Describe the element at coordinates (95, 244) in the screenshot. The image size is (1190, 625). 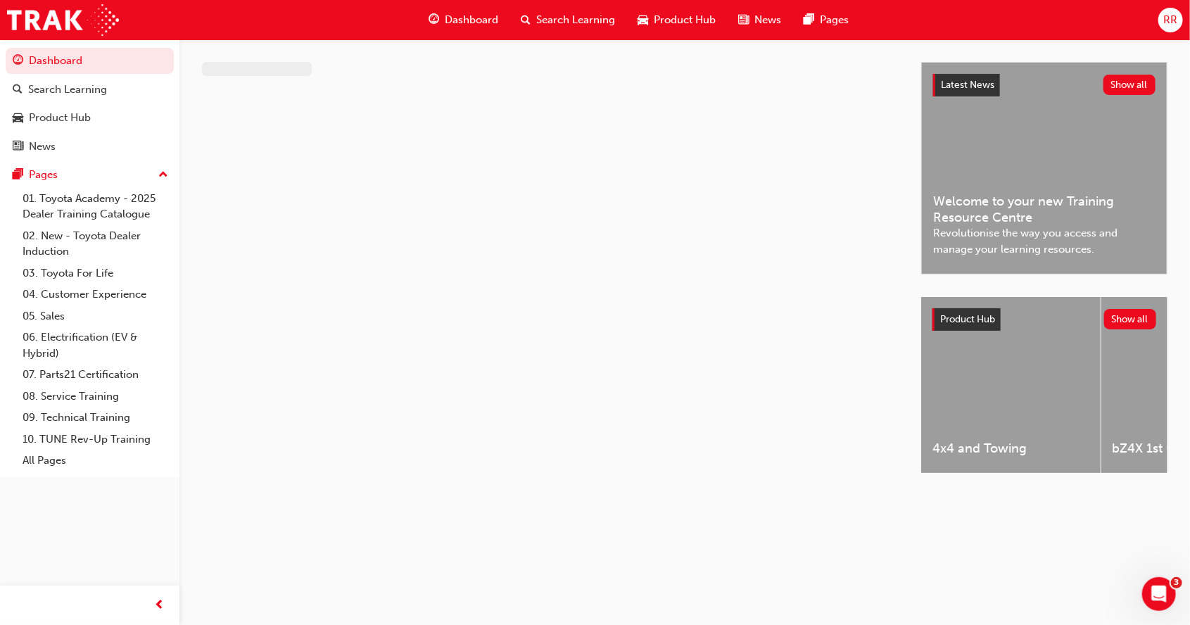
I see `a: 02. New - Toyota Dealer Induction` at that location.